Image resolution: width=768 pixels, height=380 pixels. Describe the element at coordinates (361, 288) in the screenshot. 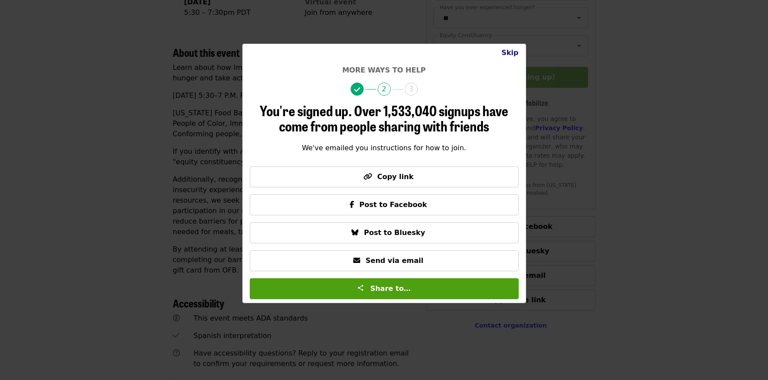

I see `img: Share` at that location.